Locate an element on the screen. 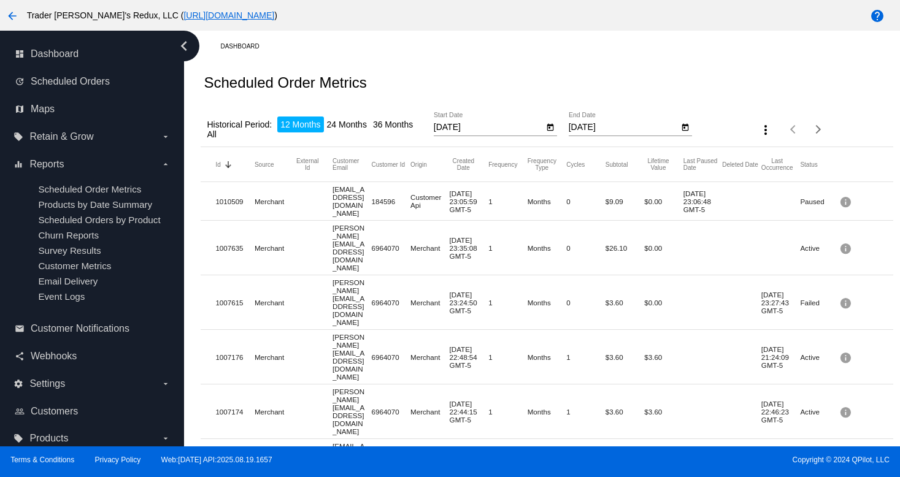  span: Maps is located at coordinates (42, 109).